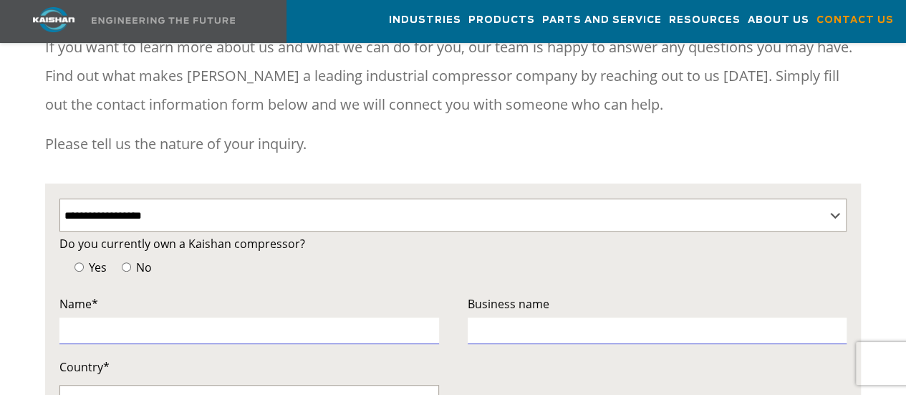 The image size is (906, 395). What do you see at coordinates (658, 304) in the screenshot?
I see `label: Business name` at bounding box center [658, 304].